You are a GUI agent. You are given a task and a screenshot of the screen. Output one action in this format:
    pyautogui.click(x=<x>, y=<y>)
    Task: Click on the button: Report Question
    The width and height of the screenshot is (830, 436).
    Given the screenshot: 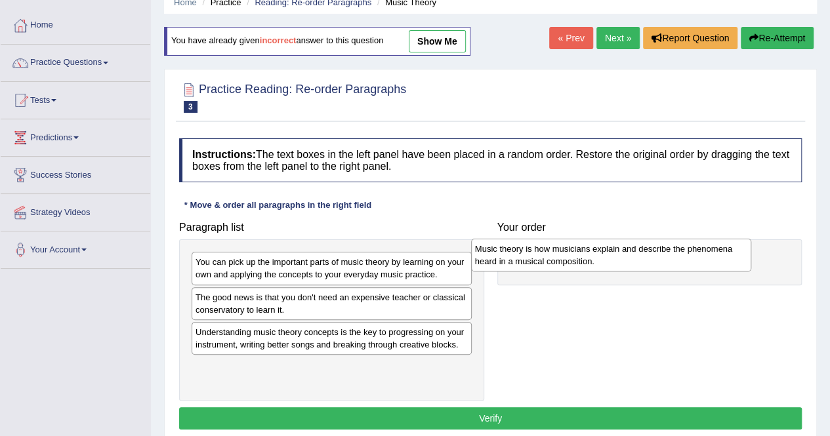 What is the action you would take?
    pyautogui.click(x=690, y=38)
    